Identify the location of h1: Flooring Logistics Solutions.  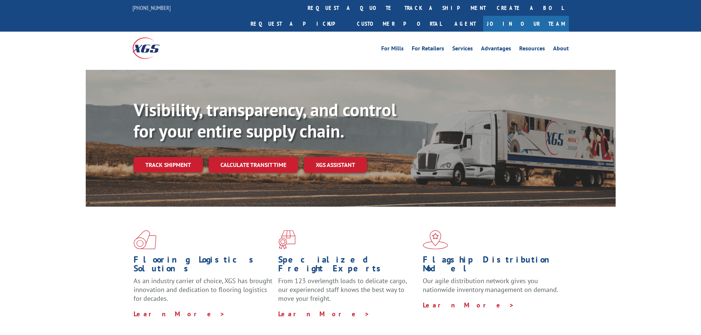
(203, 266).